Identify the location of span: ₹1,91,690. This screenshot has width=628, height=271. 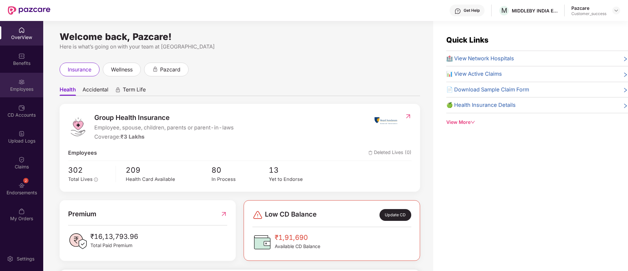
(297, 237).